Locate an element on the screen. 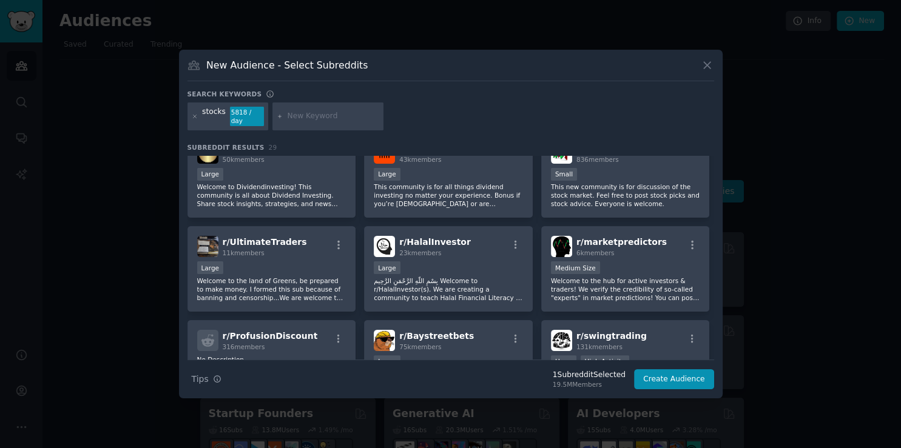 The height and width of the screenshot is (448, 901). p: Welcome to Dividendinvesting! This community is all about Dividend Investing. Share stock insight... is located at coordinates (272, 195).